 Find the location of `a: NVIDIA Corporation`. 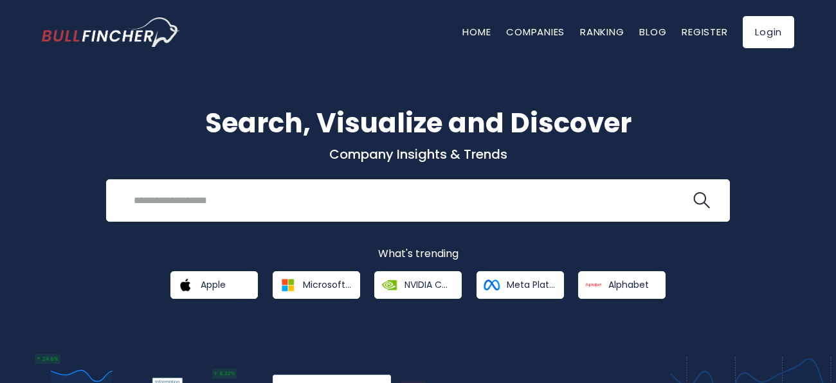

a: NVIDIA Corporation is located at coordinates (418, 285).